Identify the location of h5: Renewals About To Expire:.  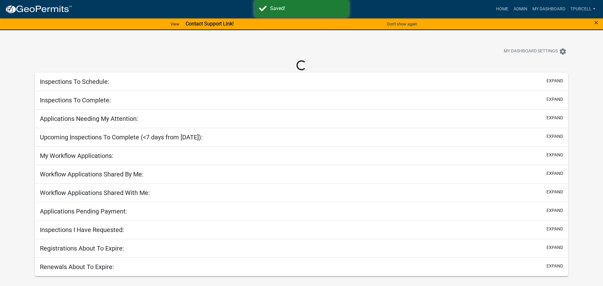
(77, 267).